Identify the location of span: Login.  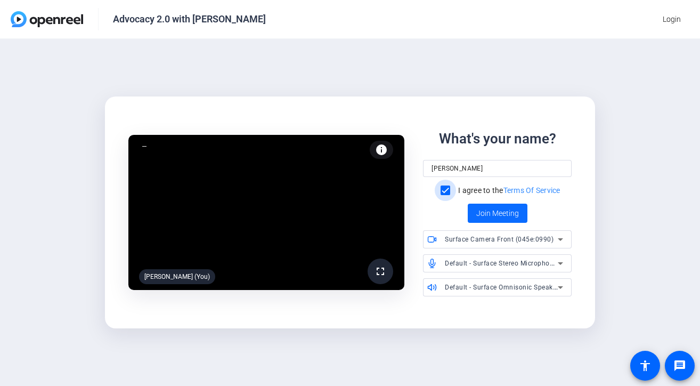
(672, 19).